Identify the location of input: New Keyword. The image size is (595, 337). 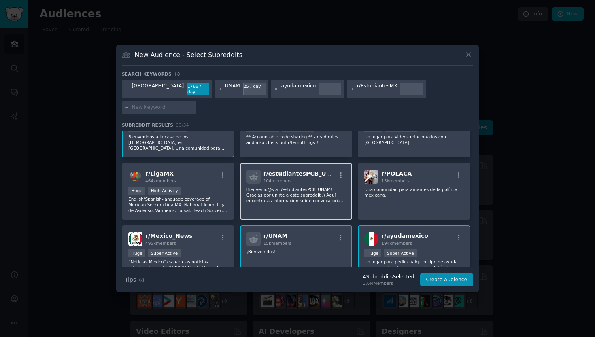
(163, 108).